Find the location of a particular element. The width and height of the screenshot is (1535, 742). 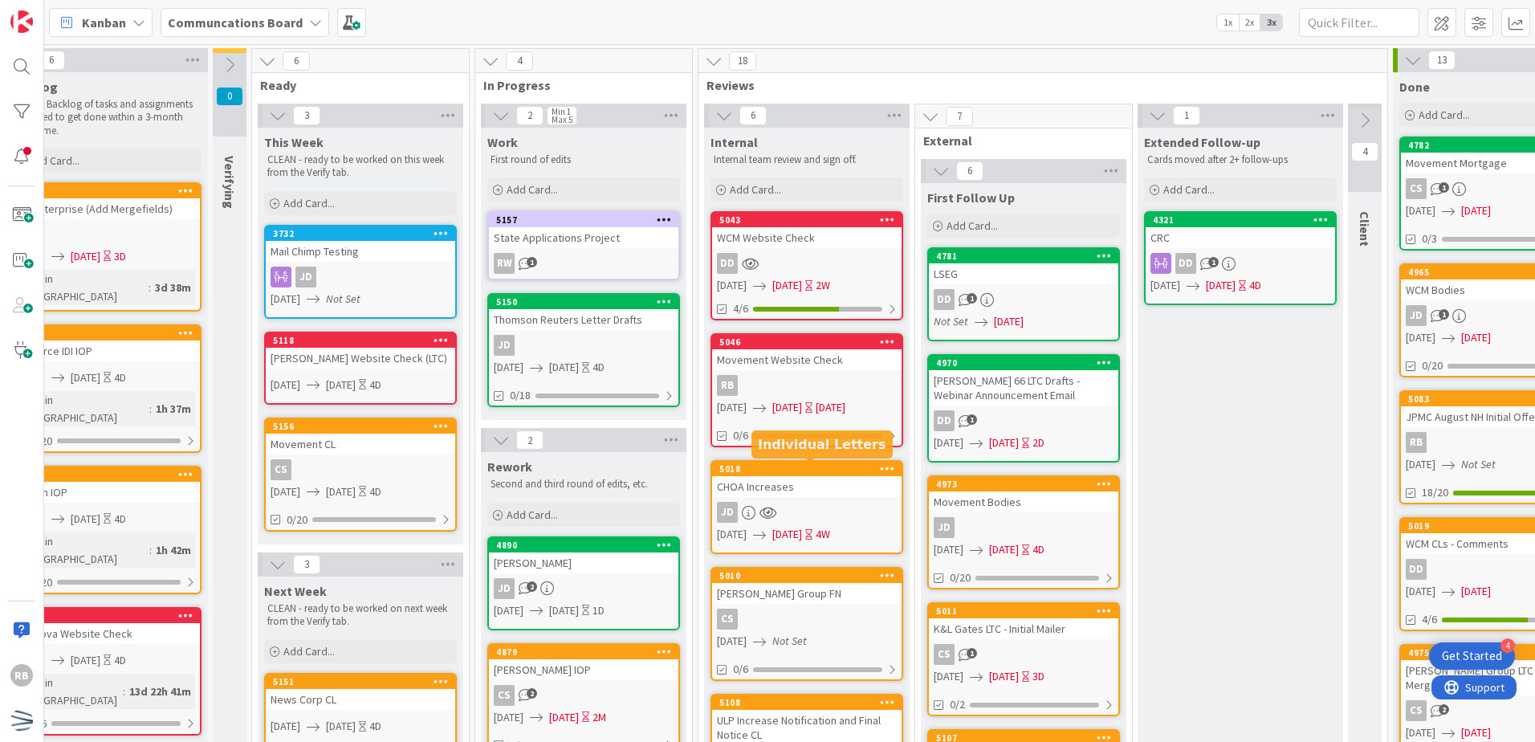

div: Dayforce IDI IOP is located at coordinates (105, 351).